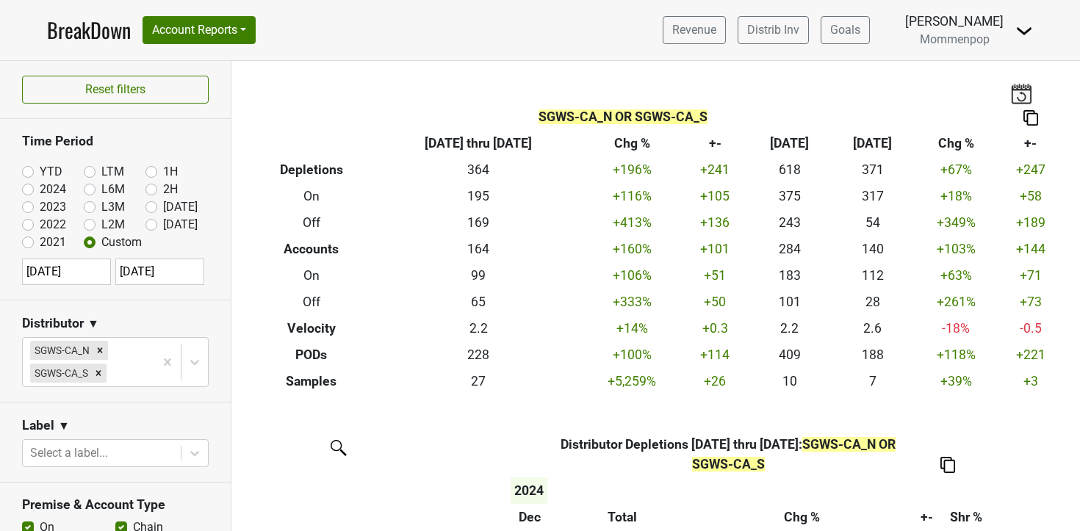 Image resolution: width=1080 pixels, height=531 pixels. What do you see at coordinates (115, 141) in the screenshot?
I see `h3: Time Period` at bounding box center [115, 141].